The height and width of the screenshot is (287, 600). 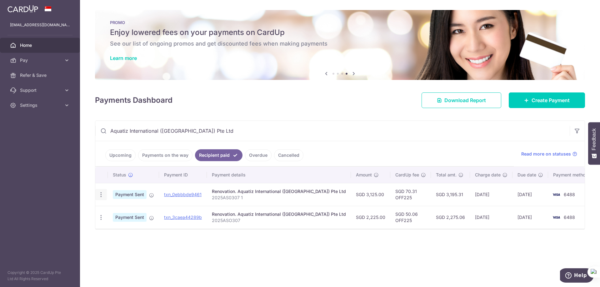 I want to click on span: Charge date, so click(x=488, y=175).